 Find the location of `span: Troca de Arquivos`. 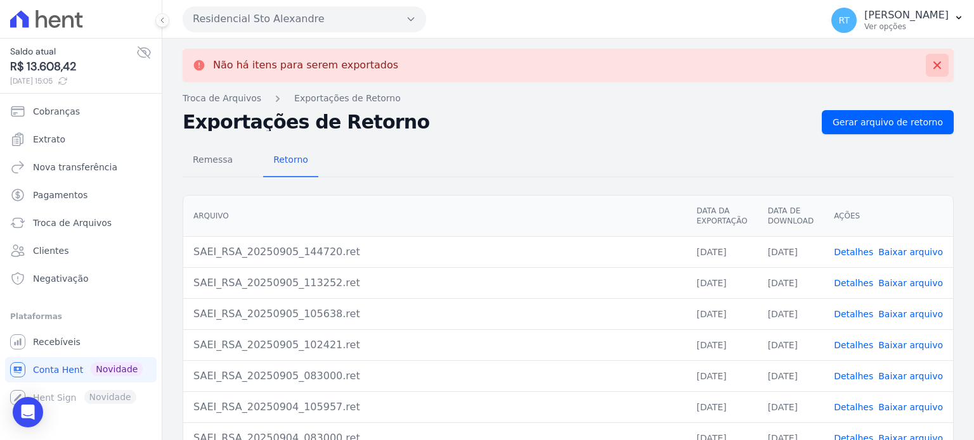

span: Troca de Arquivos is located at coordinates (72, 223).